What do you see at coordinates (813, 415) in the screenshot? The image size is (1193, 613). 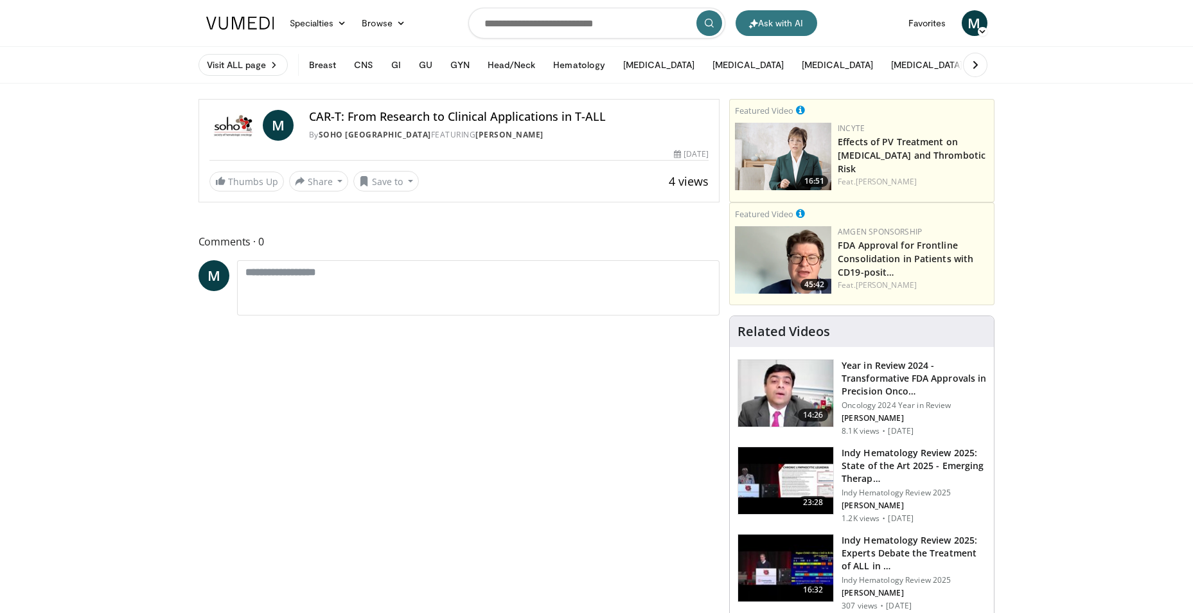 I see `span: 14:26` at bounding box center [813, 415].